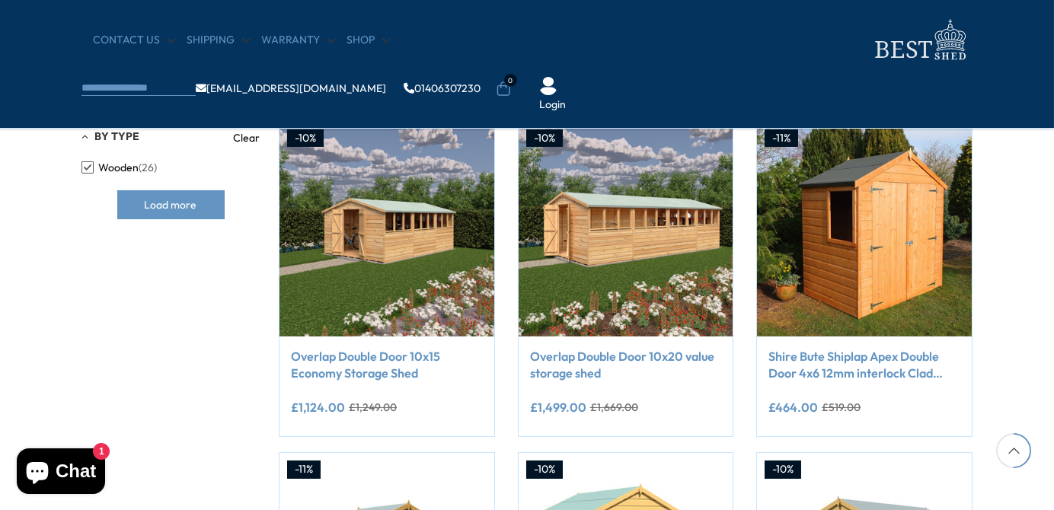  I want to click on a: Shipping, so click(218, 40).